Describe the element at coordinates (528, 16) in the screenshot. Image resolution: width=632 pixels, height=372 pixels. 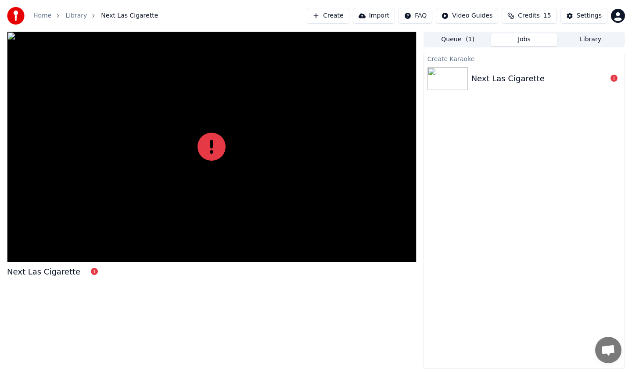
I see `span: Credits` at that location.